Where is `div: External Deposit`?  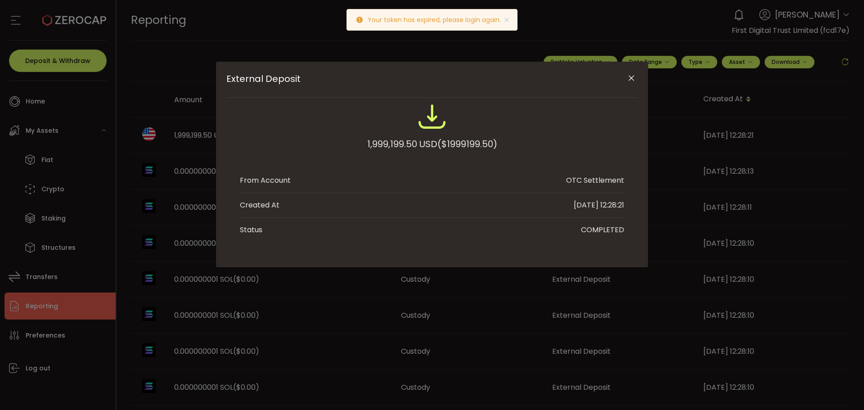 div: External Deposit is located at coordinates (432, 164).